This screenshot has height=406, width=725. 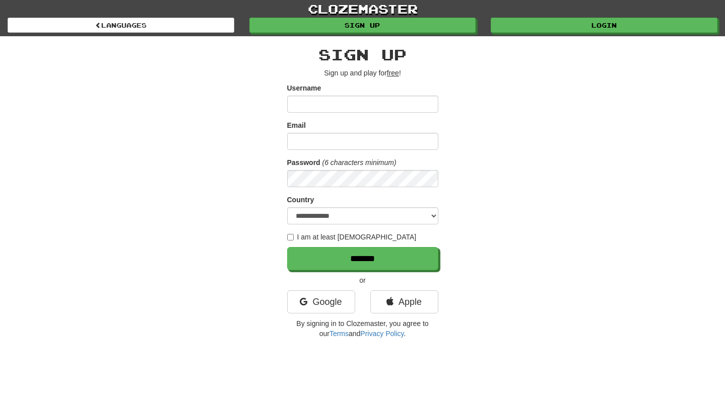 I want to click on em: (6 characters minimum), so click(x=359, y=163).